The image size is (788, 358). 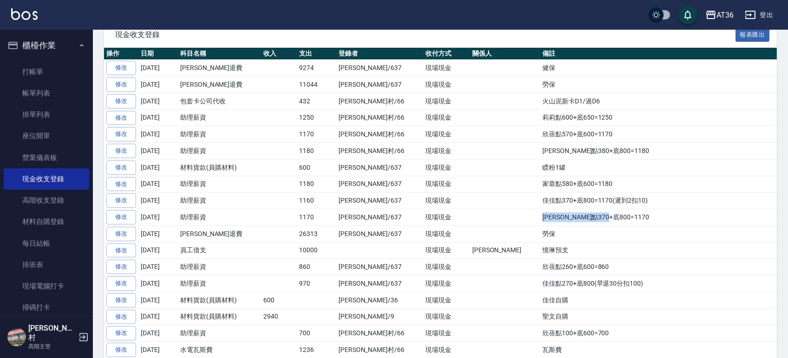 I want to click on a: 掃碼打卡, so click(x=46, y=308).